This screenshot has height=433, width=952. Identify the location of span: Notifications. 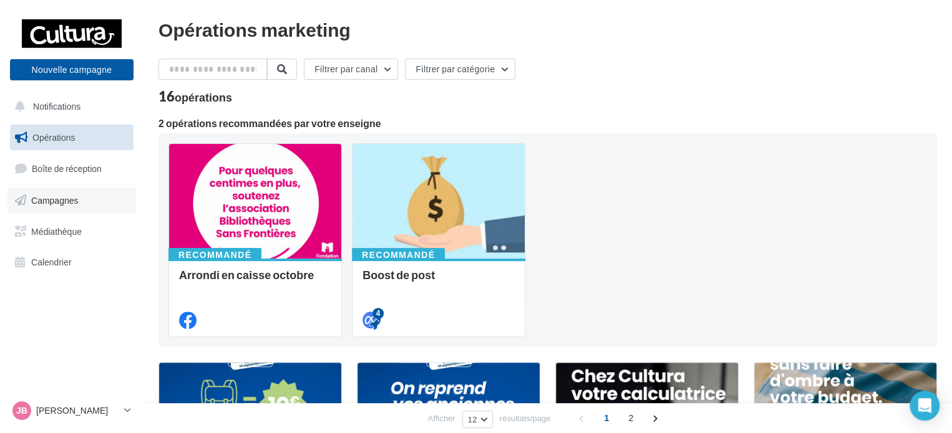
(57, 106).